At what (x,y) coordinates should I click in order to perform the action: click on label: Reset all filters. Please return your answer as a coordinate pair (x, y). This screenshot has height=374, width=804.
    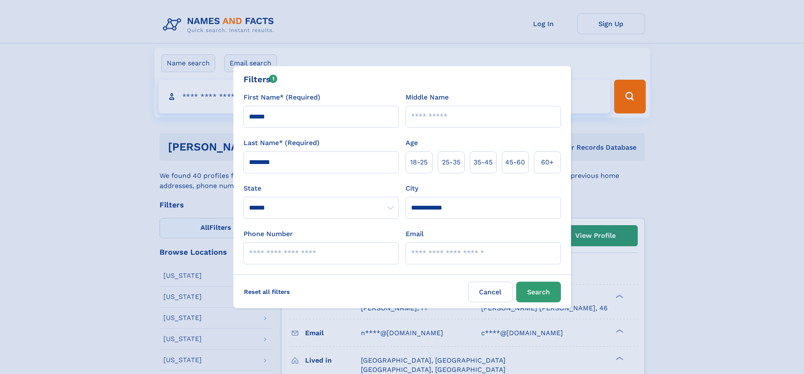
    Looking at the image, I should click on (267, 292).